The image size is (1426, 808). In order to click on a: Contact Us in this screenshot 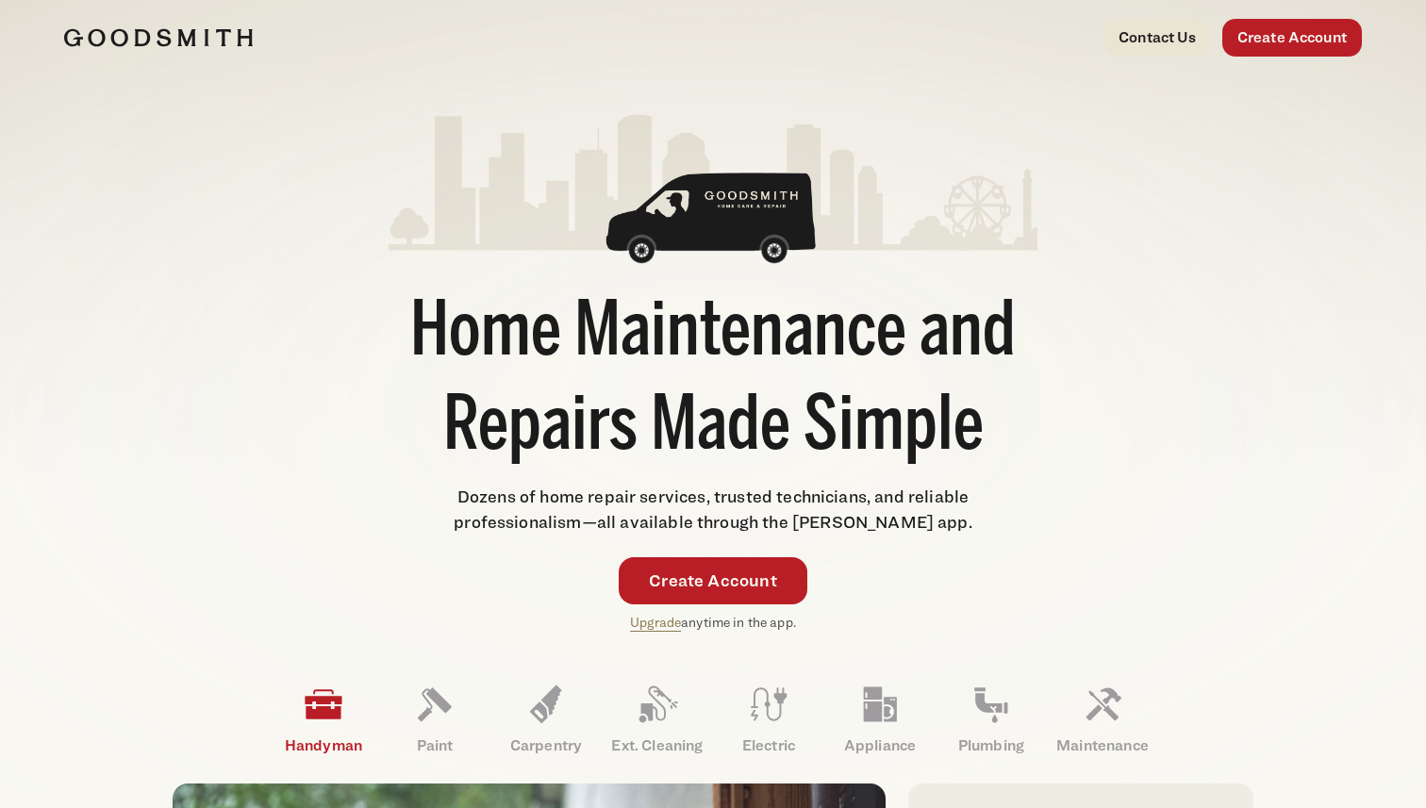, I will do `click(1158, 38)`.